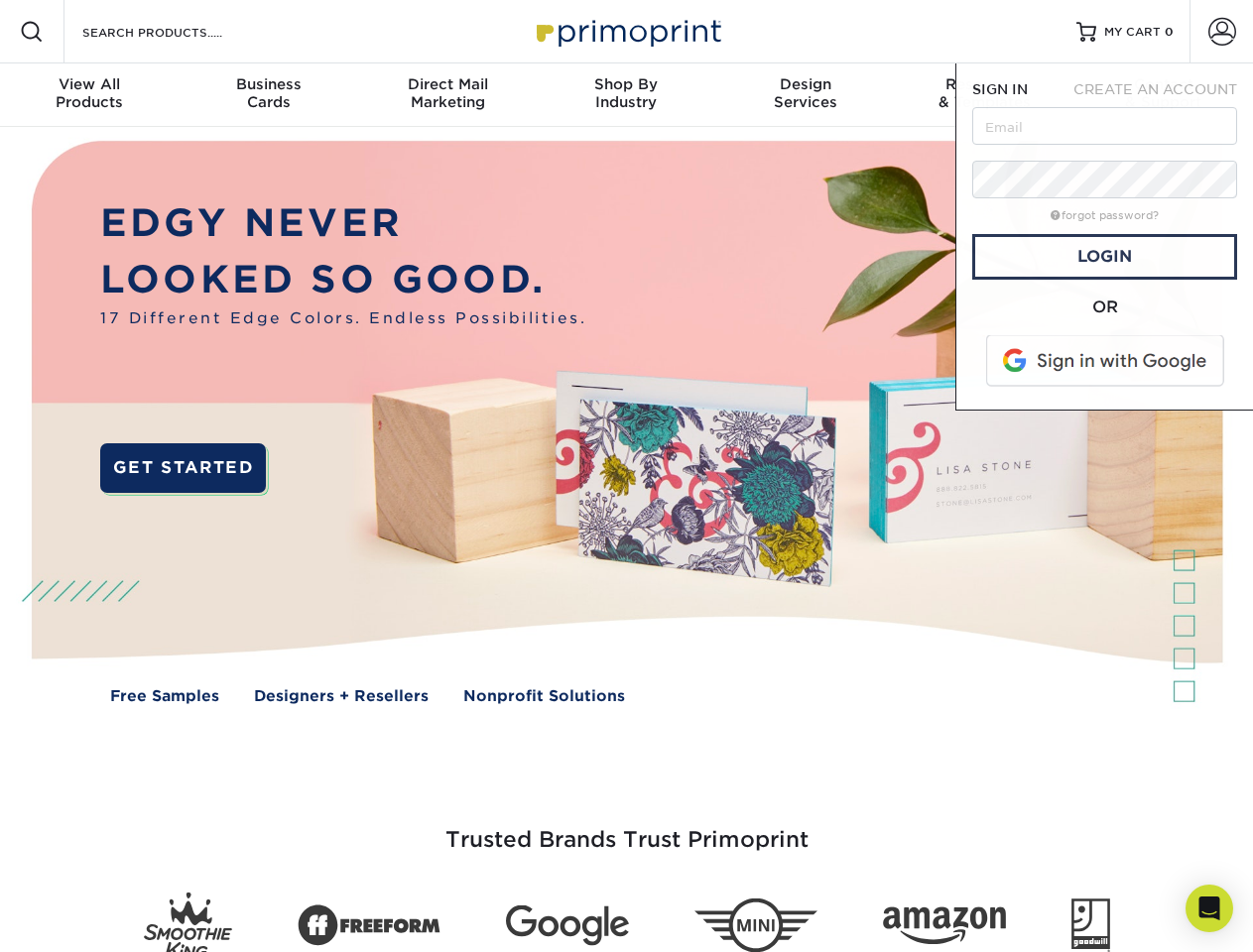 Image resolution: width=1253 pixels, height=952 pixels. What do you see at coordinates (448, 84) in the screenshot?
I see `span: Direct Mail` at bounding box center [448, 84].